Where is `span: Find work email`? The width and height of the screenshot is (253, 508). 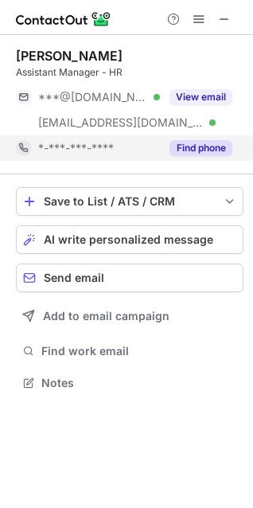 span: Find work email is located at coordinates (139, 351).